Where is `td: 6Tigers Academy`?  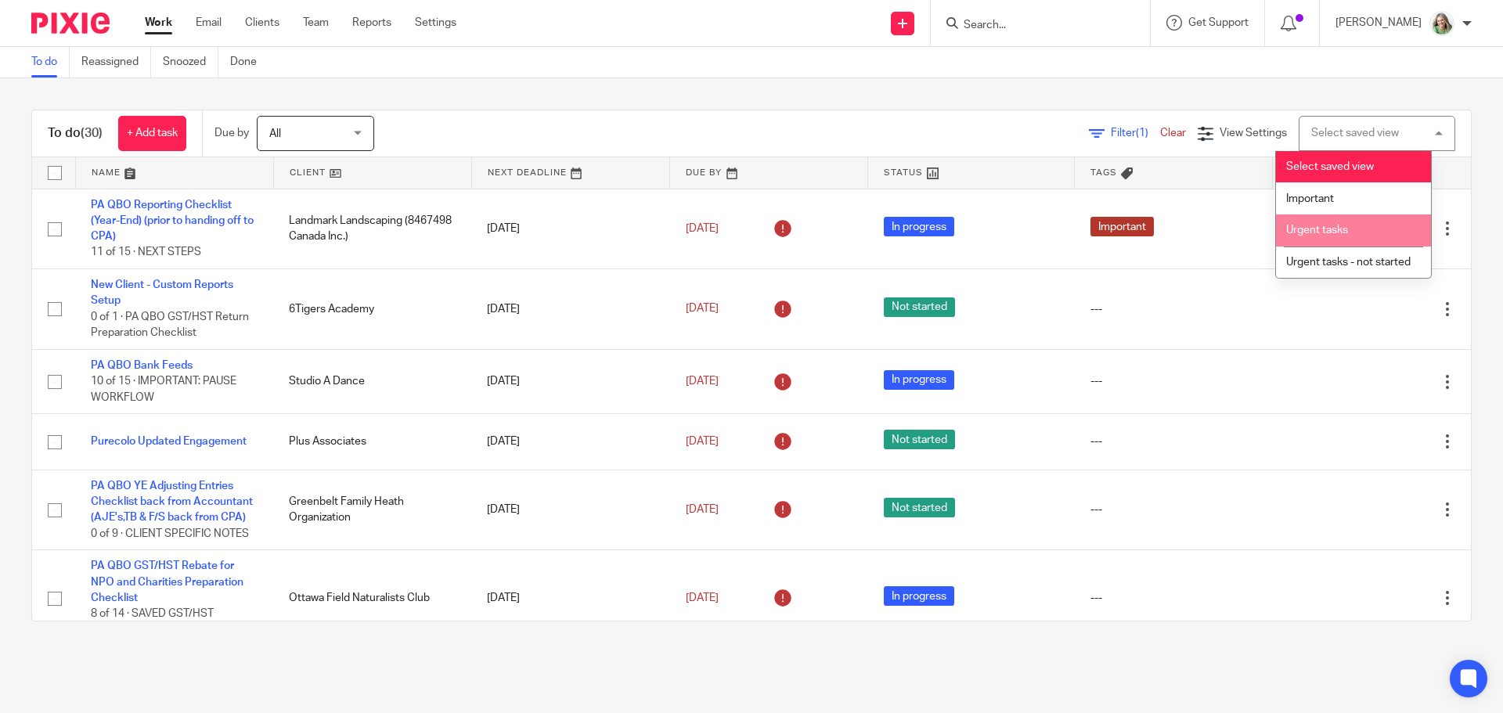 td: 6Tigers Academy is located at coordinates (372, 309).